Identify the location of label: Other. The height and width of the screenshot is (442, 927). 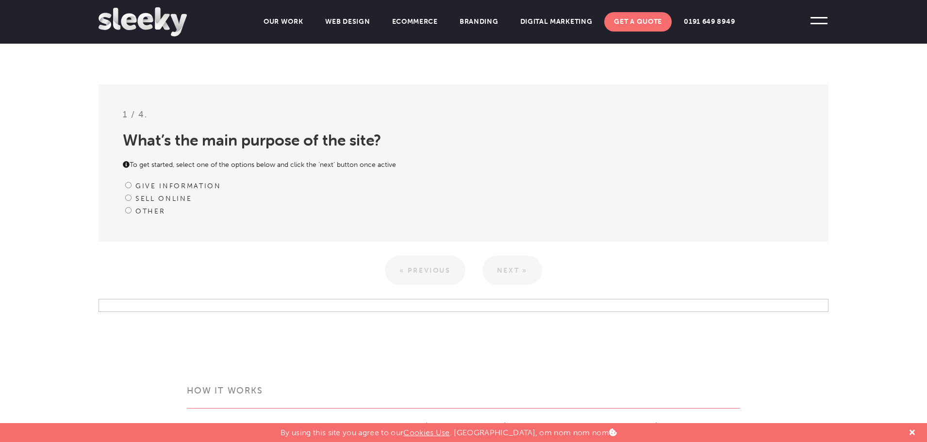
(150, 211).